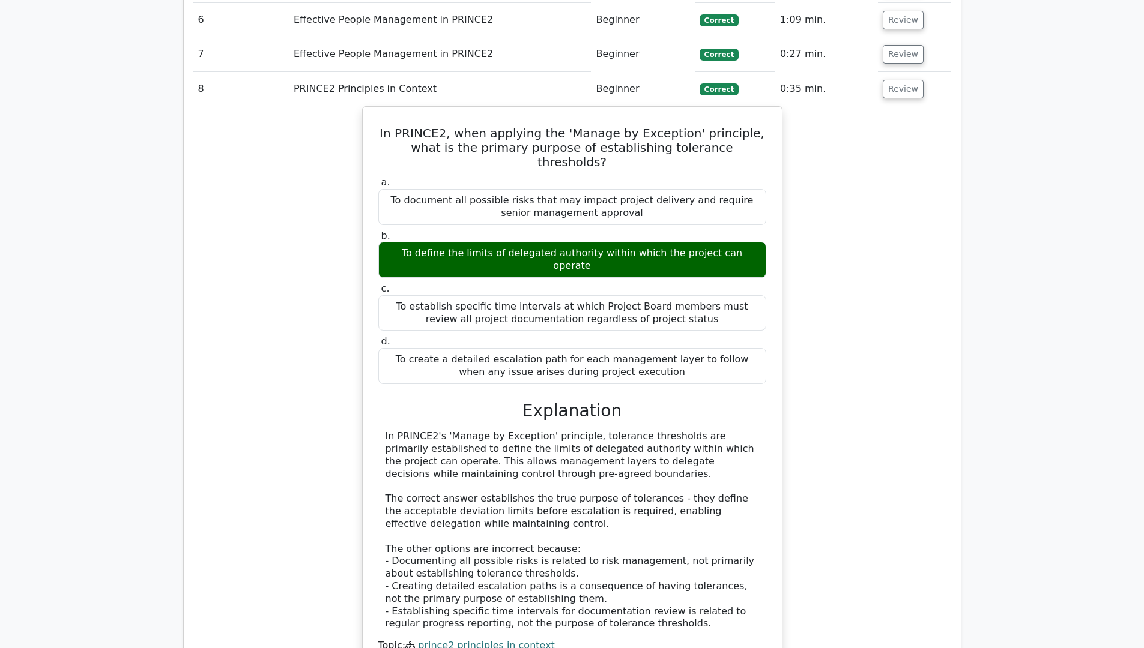 Image resolution: width=1144 pixels, height=648 pixels. Describe the element at coordinates (572, 260) in the screenshot. I see `div: To define the limits of delegated authority within which the project can operate` at that location.